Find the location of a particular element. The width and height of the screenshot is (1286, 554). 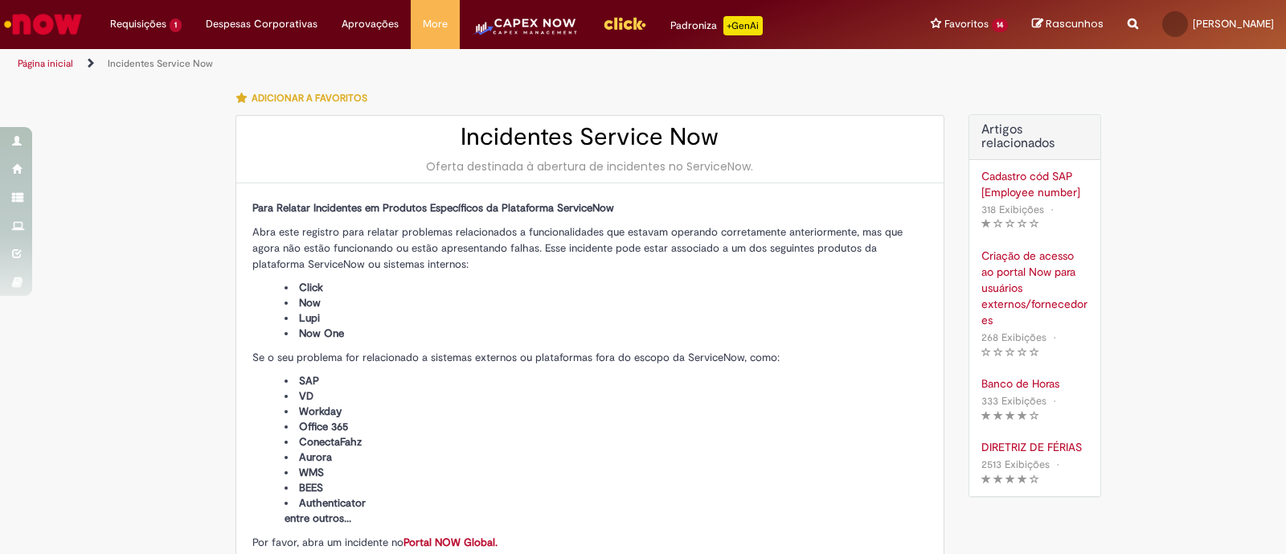

p: +GenAi is located at coordinates (742, 26).